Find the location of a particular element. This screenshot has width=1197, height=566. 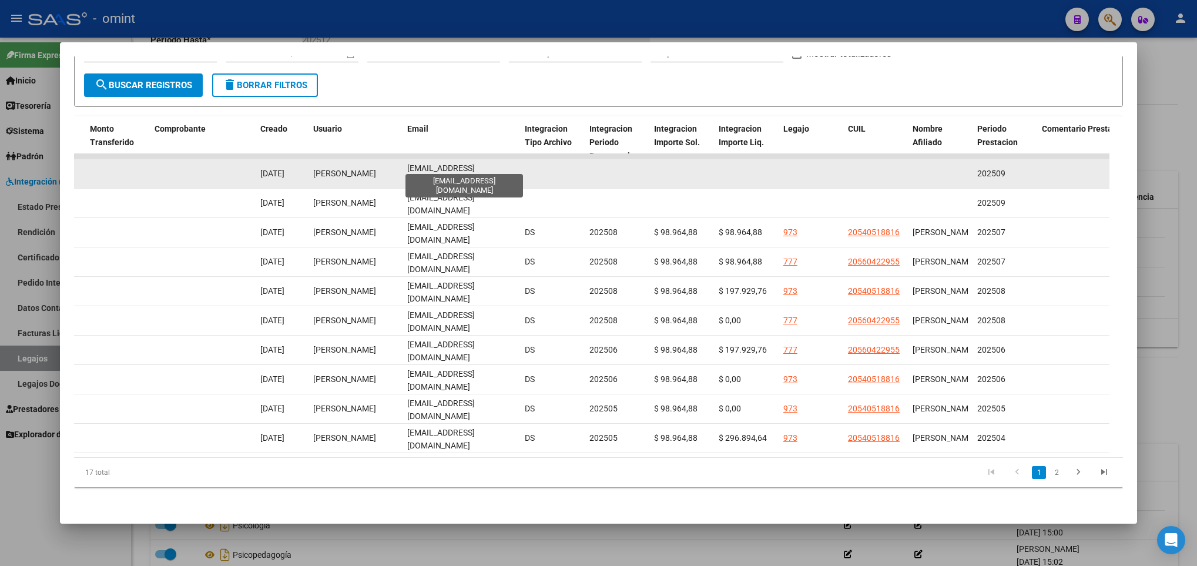

span: CUIL is located at coordinates (857, 129).